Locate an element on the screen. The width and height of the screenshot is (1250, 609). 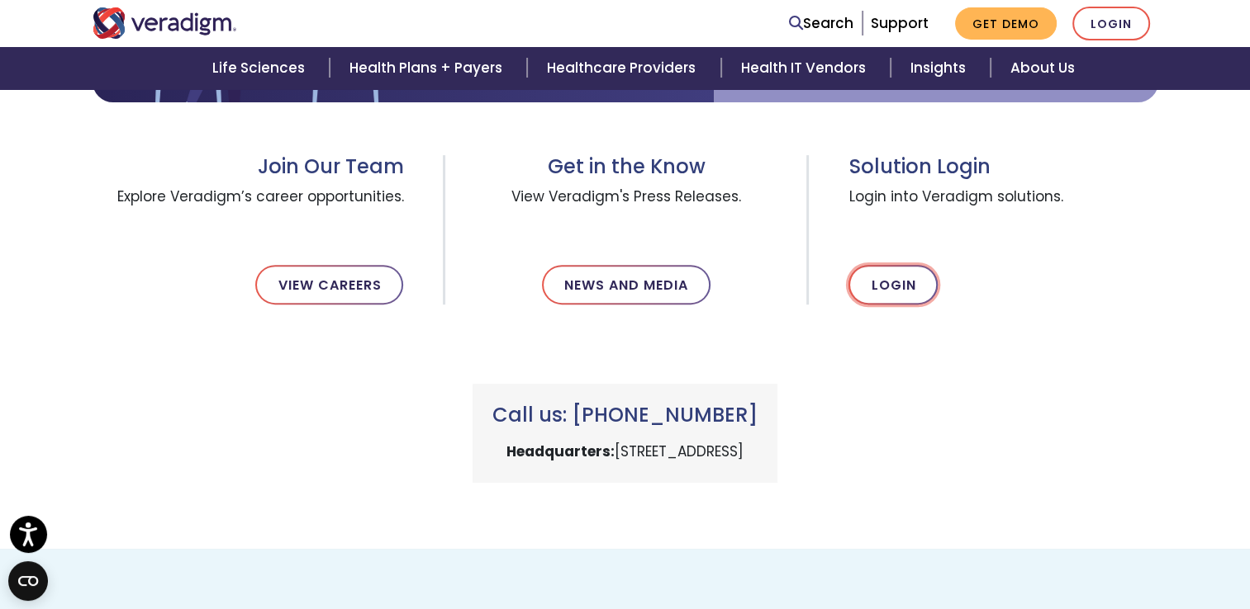
a: Health Plans + Payers is located at coordinates (428, 68).